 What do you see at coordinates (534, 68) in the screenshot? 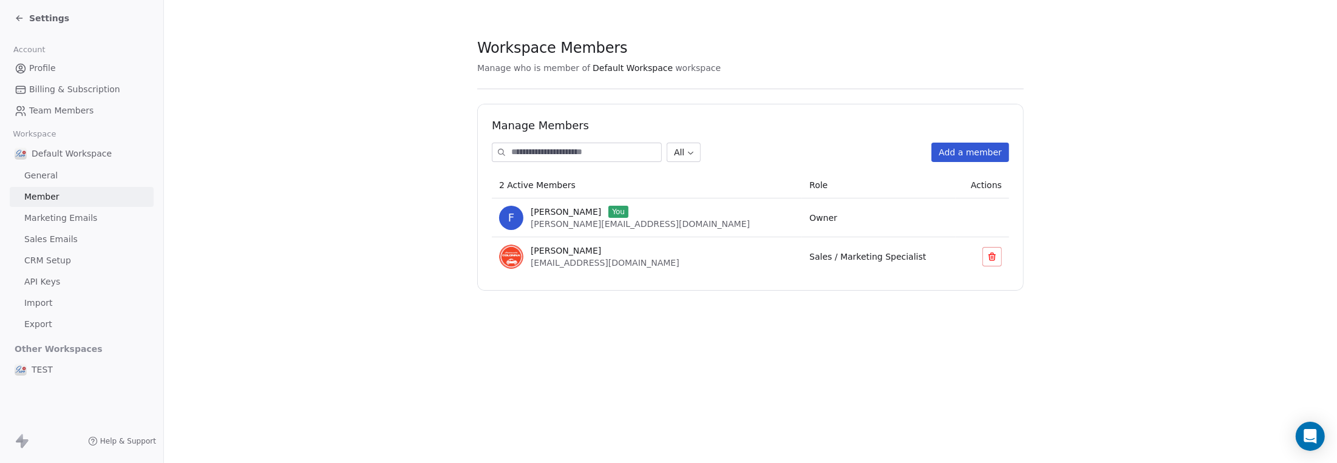
I see `span: Manage who is member of` at bounding box center [534, 68].